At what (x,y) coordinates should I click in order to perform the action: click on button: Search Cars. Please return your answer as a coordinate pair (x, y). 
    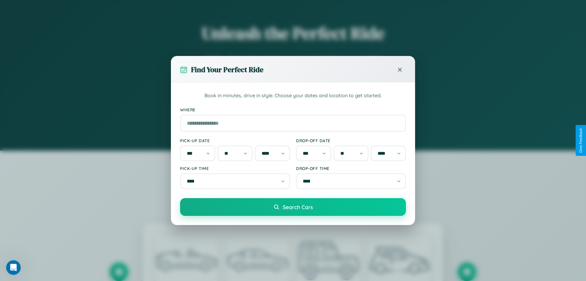
    Looking at the image, I should click on (293, 207).